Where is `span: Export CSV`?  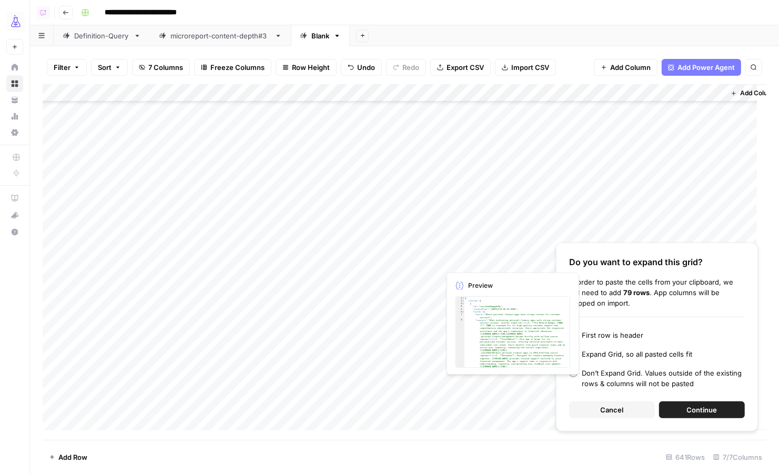 span: Export CSV is located at coordinates (465, 67).